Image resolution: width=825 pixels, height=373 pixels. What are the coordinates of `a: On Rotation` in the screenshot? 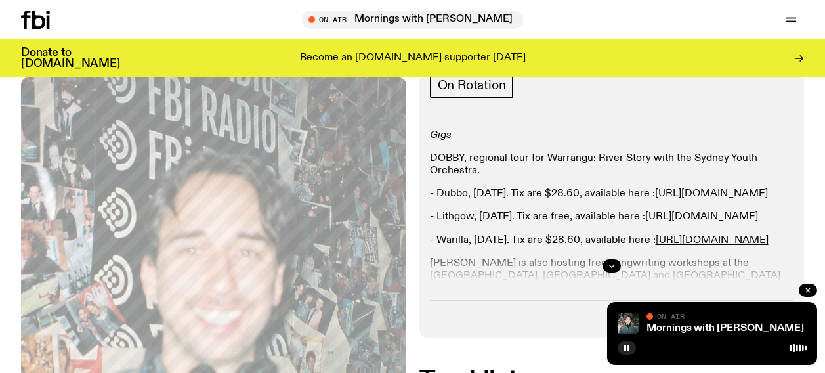 It's located at (472, 85).